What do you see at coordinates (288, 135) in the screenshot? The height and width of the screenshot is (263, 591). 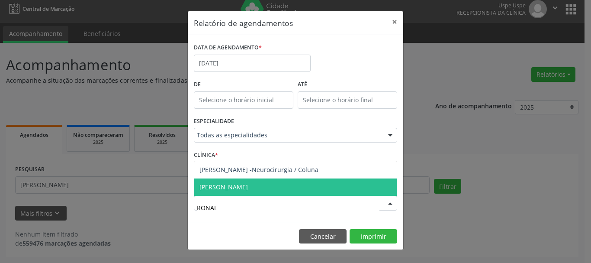 I see `span: Todas as especialidades` at bounding box center [288, 135].